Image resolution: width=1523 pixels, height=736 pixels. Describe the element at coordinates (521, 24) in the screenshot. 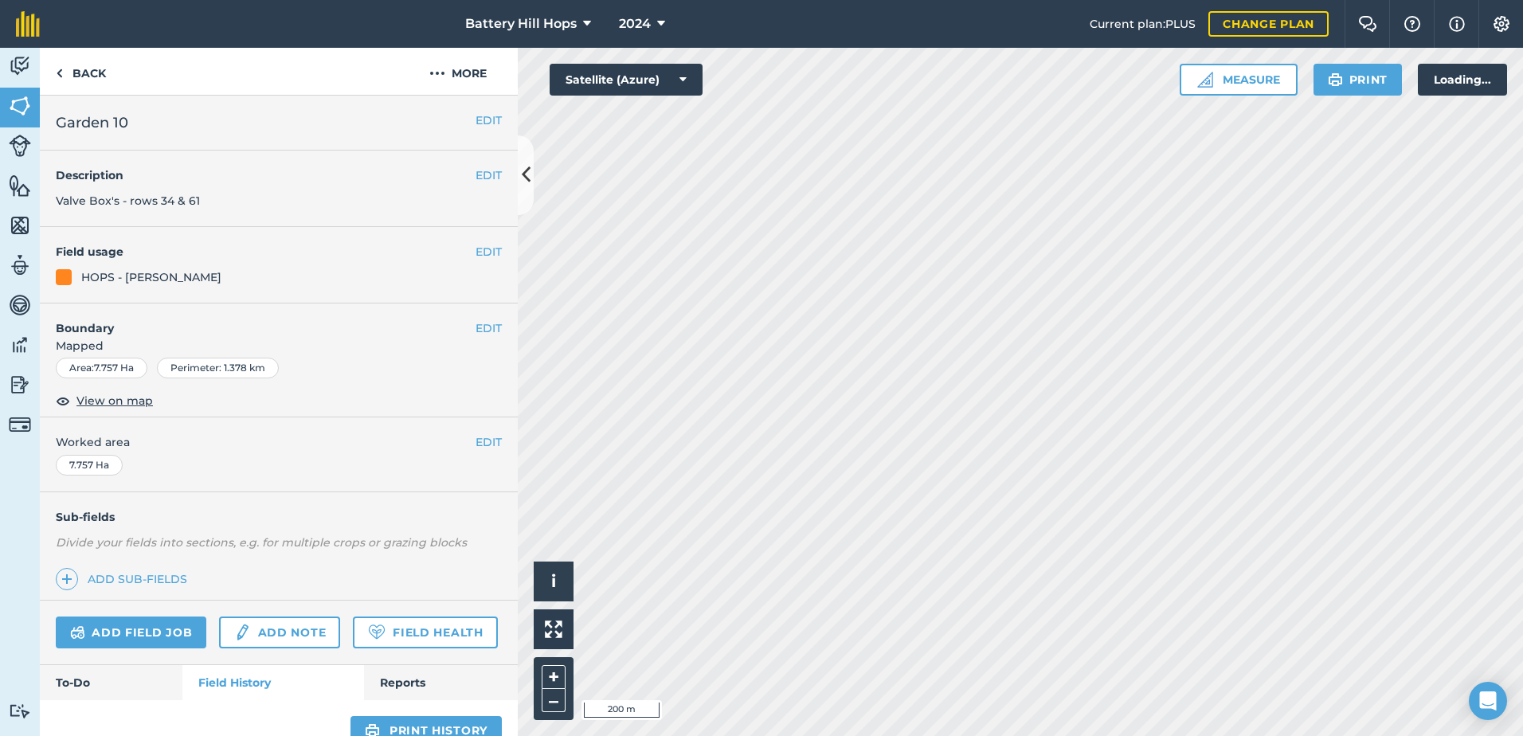

I see `span: Battery Hill Hops` at that location.